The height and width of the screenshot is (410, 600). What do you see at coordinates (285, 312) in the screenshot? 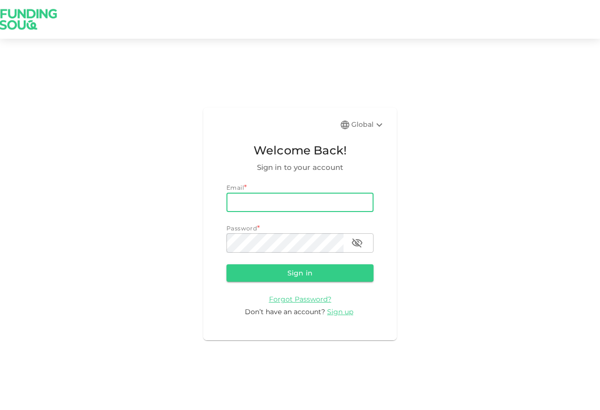
I see `span: Don’t have an account?` at bounding box center [285, 312].